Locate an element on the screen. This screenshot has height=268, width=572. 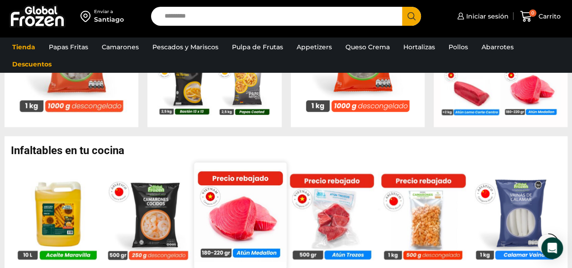
a: Pollos is located at coordinates (458, 47).